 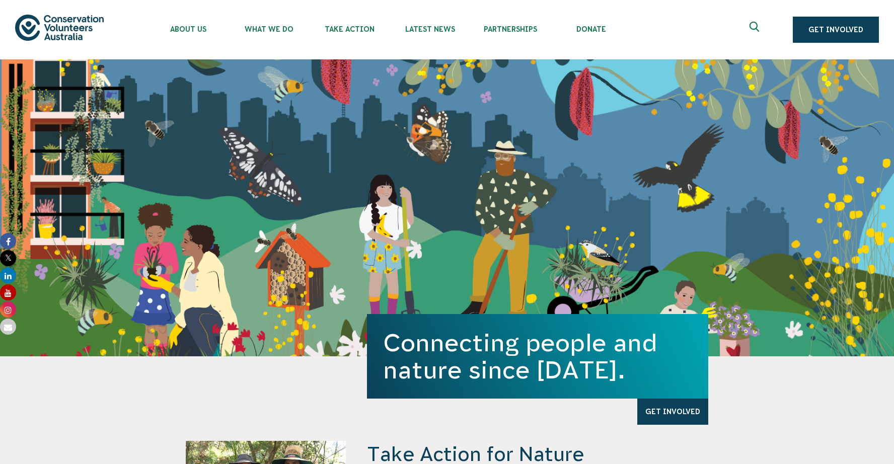 What do you see at coordinates (349, 29) in the screenshot?
I see `span: Take Action` at bounding box center [349, 29].